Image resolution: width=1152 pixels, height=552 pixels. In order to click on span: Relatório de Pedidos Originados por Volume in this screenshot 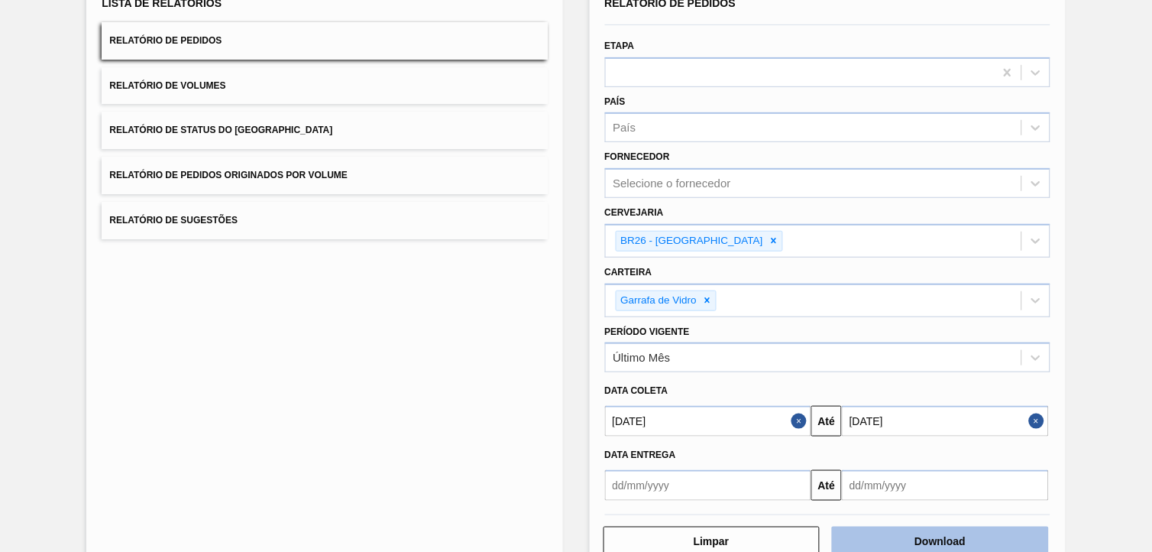, I will do `click(228, 175)`.